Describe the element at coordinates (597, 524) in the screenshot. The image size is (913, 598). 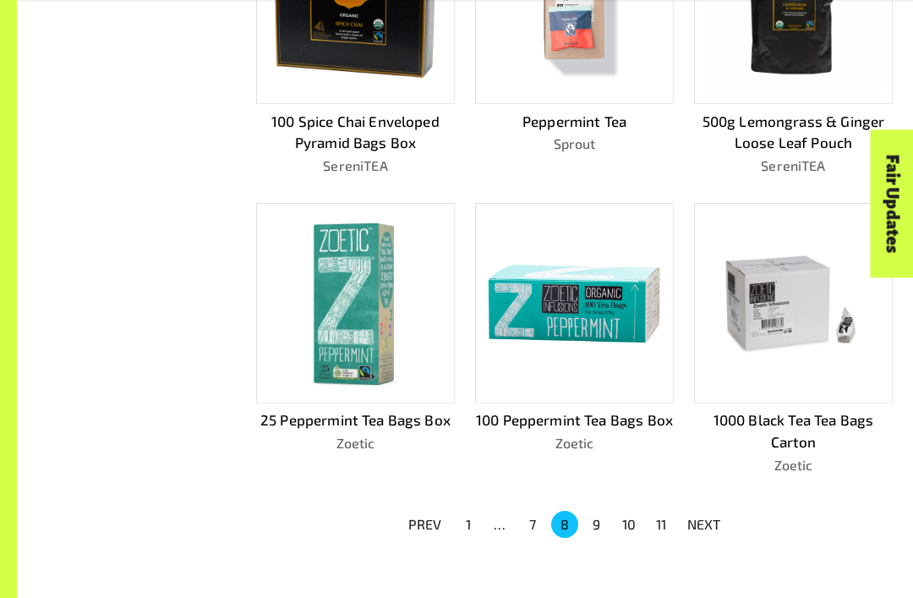
I see `button: Go to page 9` at that location.